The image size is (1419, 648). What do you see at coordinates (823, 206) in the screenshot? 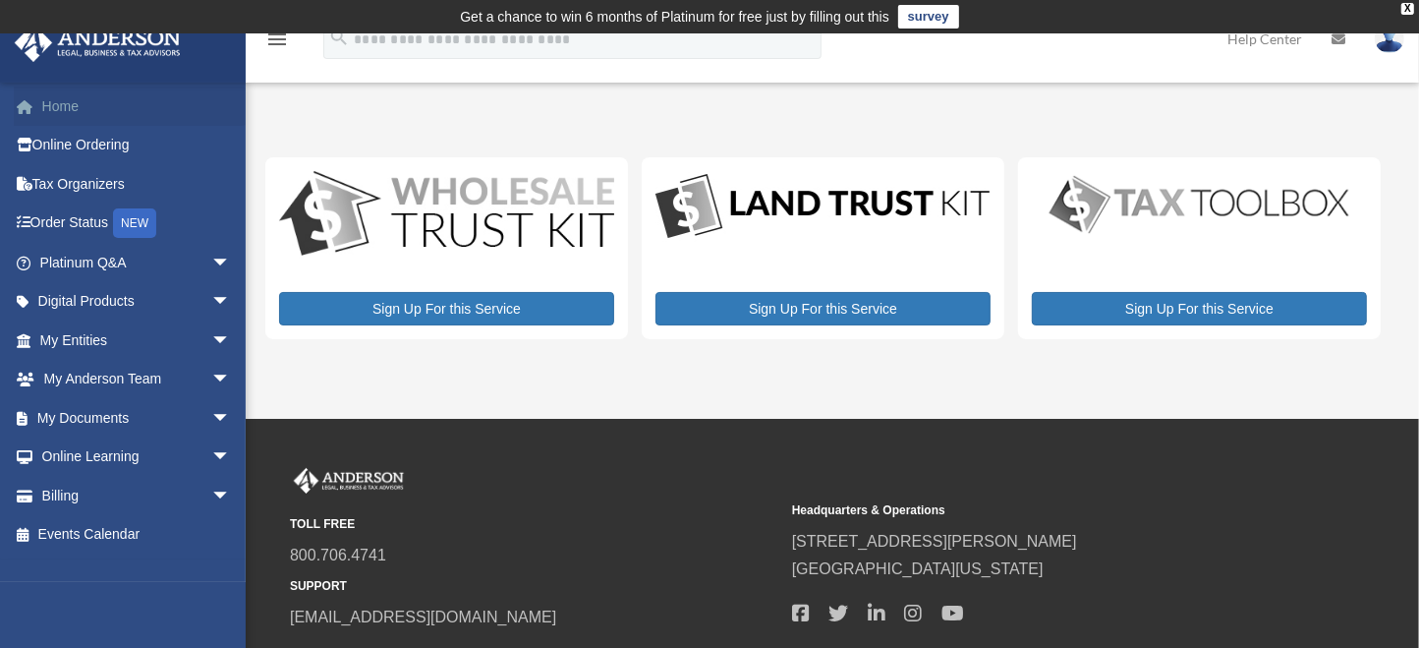
I see `img: LandTrust_lgo-1.jpg` at bounding box center [823, 206].